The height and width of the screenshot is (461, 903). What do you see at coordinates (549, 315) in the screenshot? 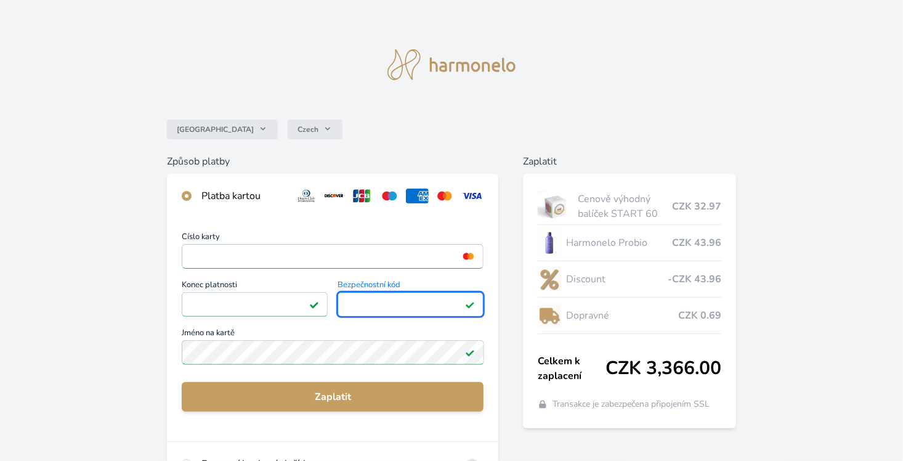
I see `img: delivery-lo.png` at bounding box center [549, 315].